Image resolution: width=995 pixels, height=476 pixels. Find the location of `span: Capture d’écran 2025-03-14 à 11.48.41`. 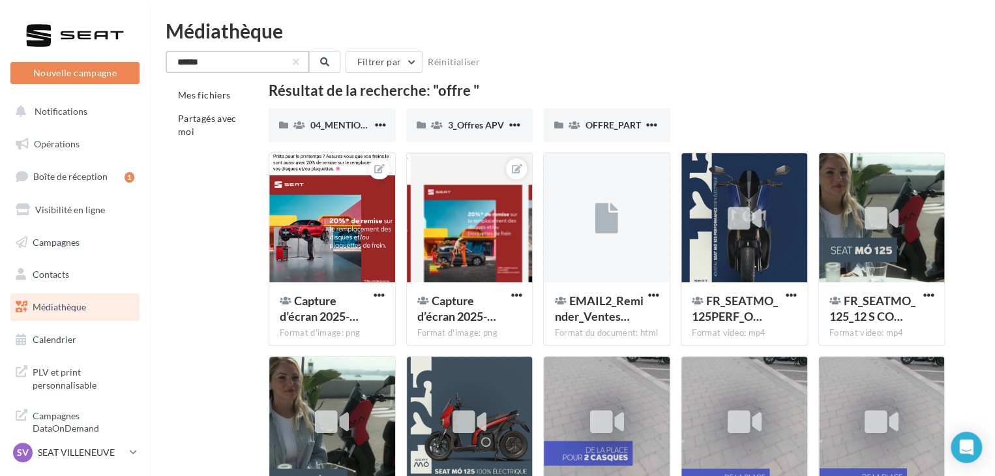

span: Capture d’écran 2025-03-14 à 11.48.41 is located at coordinates (319, 308).